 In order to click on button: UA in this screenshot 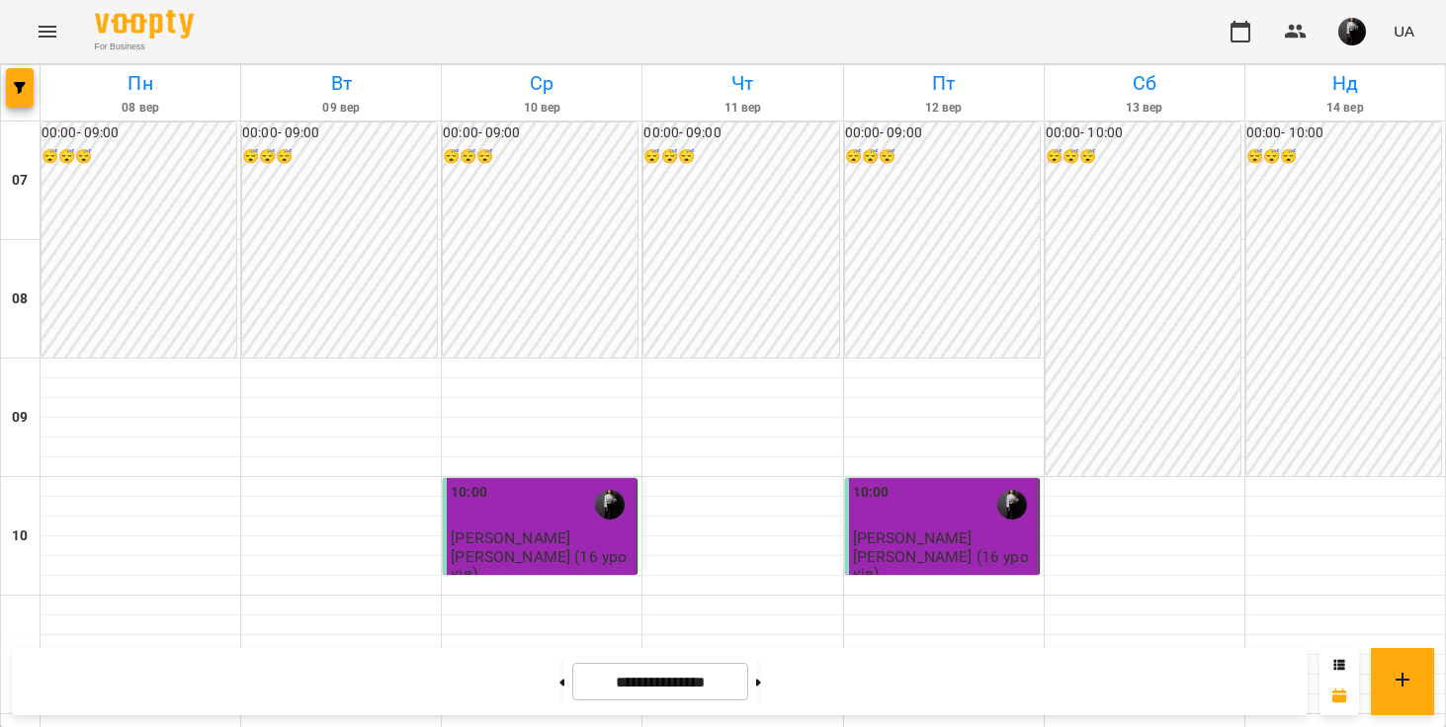, I will do `click(1403, 31)`.